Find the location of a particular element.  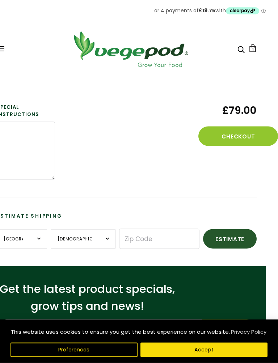

a: Search is located at coordinates (241, 49).